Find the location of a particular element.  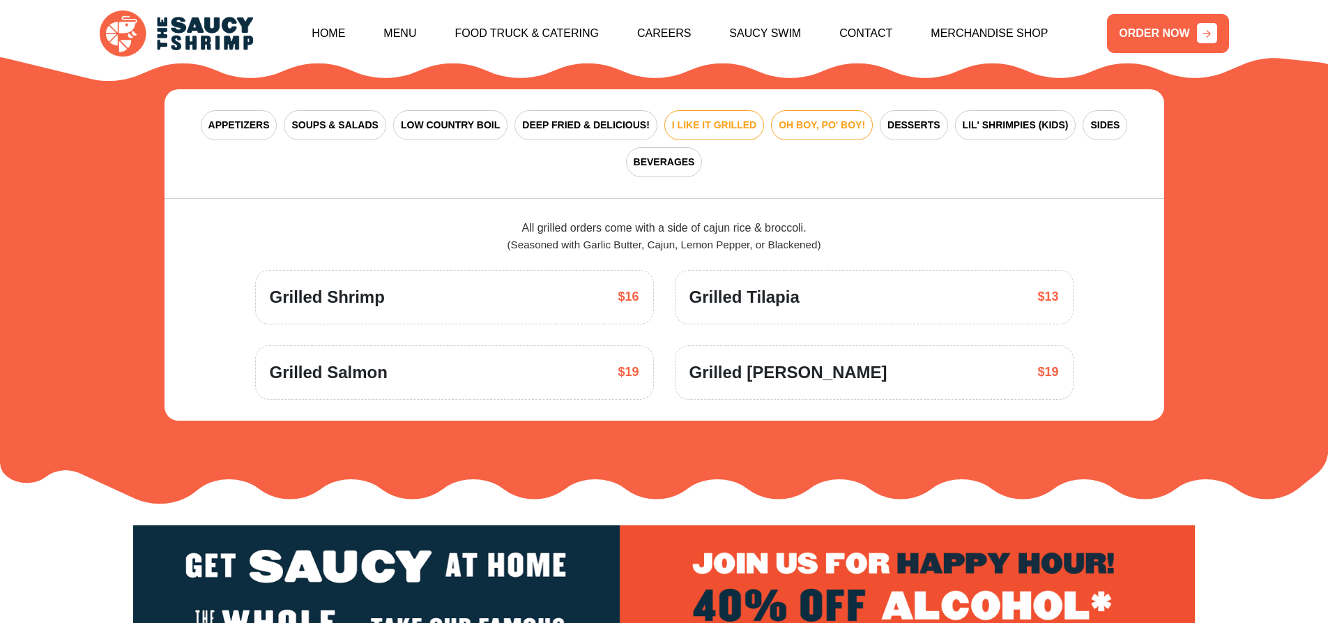

span: $13 is located at coordinates (1048, 296).